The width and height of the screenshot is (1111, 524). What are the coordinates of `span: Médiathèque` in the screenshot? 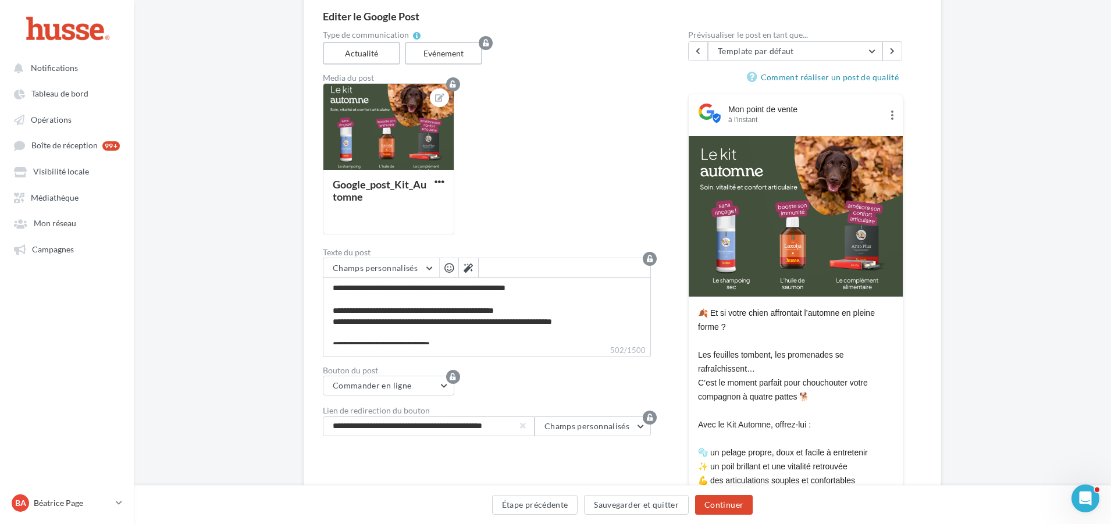 It's located at (55, 197).